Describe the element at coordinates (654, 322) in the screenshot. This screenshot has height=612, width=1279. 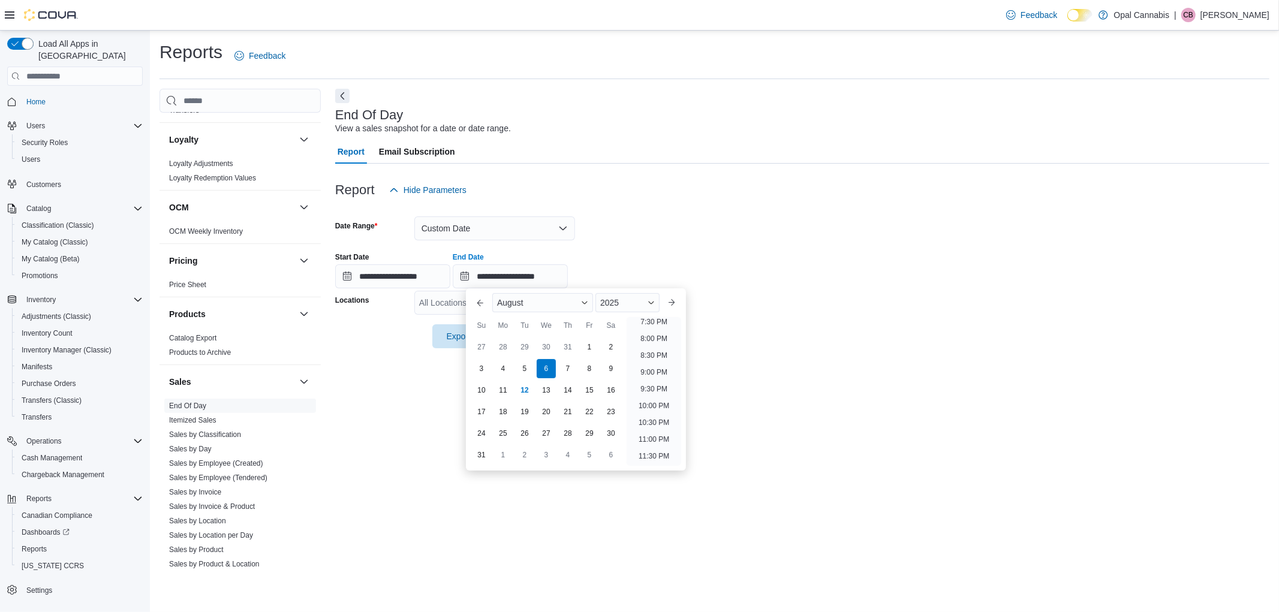
I see `li: 7:30 PM` at that location.